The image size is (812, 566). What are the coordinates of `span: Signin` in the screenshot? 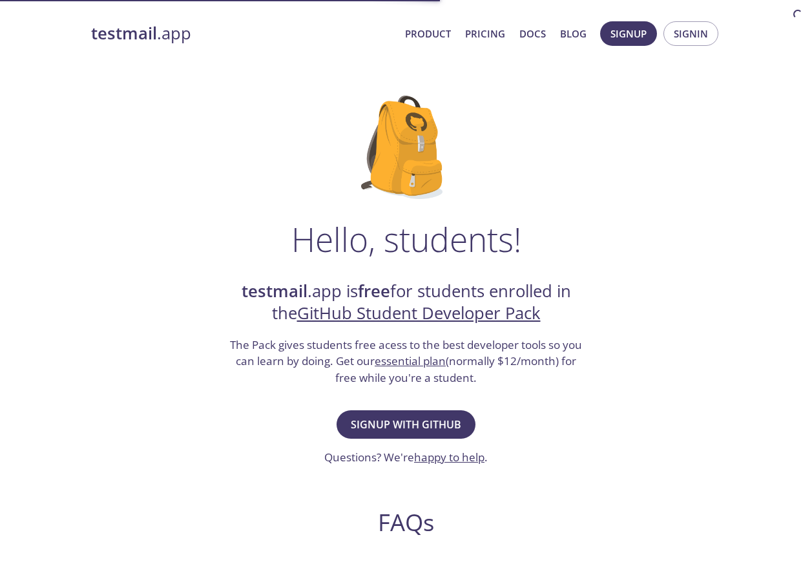 It's located at (691, 34).